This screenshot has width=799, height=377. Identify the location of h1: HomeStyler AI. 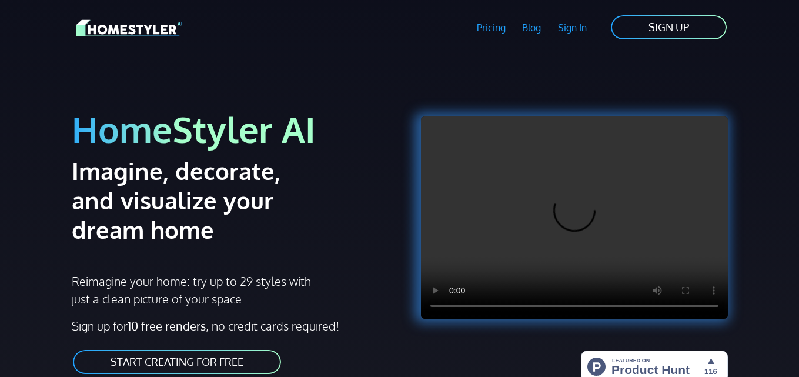
(232, 129).